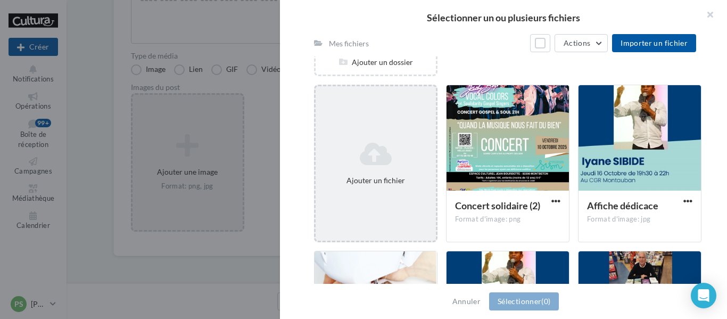  What do you see at coordinates (524, 301) in the screenshot?
I see `button: Sélectionner(0)` at bounding box center [524, 301].